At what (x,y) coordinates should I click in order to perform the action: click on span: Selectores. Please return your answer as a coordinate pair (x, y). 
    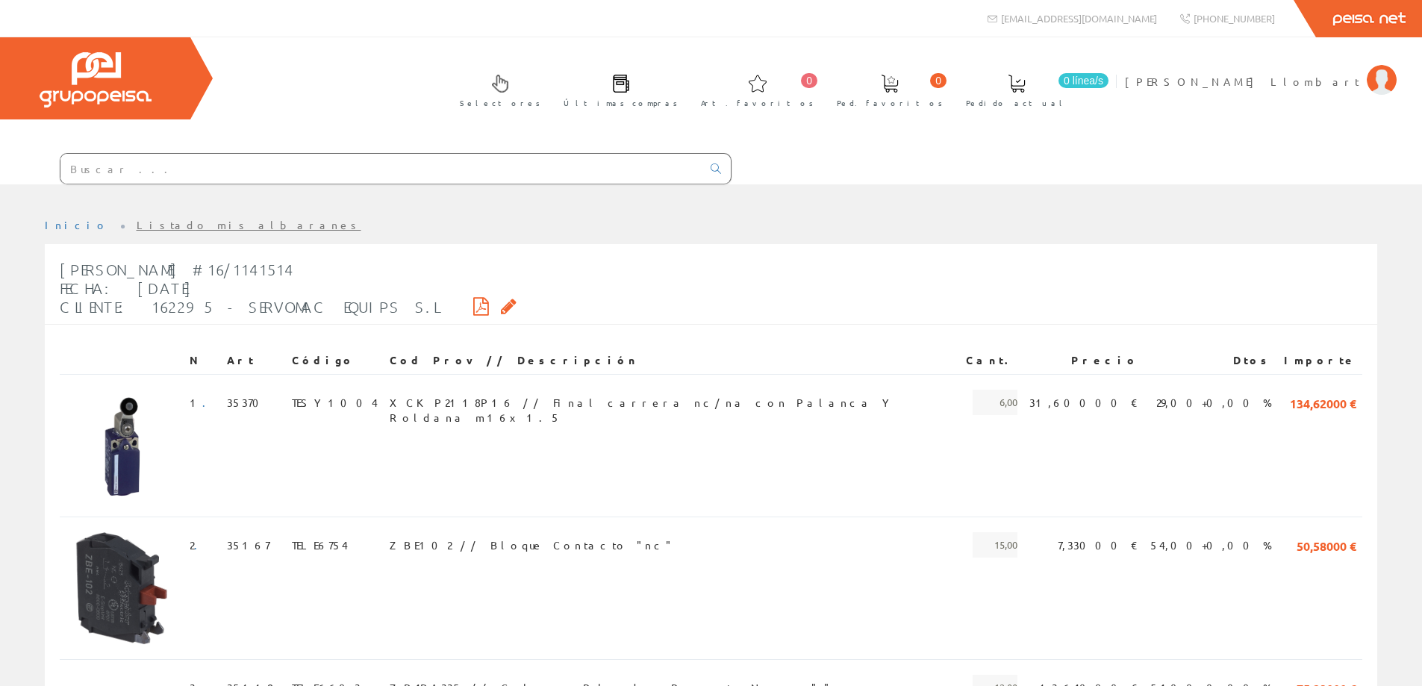
    Looking at the image, I should click on (500, 103).